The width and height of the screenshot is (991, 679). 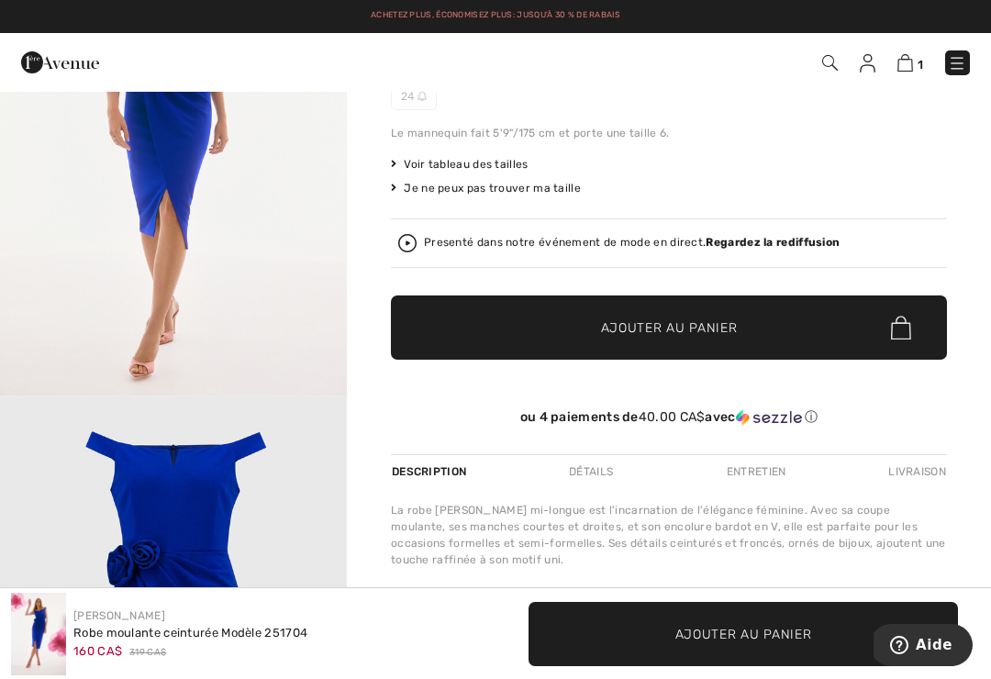 I want to click on div: Détails, so click(x=591, y=471).